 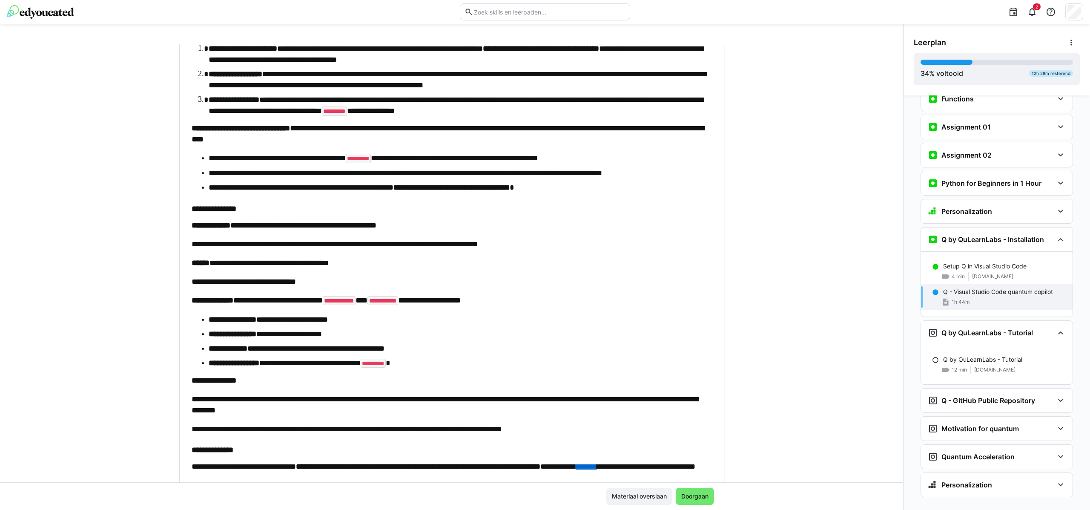 What do you see at coordinates (639, 496) in the screenshot?
I see `button: Materiaal overslaan` at bounding box center [639, 496].